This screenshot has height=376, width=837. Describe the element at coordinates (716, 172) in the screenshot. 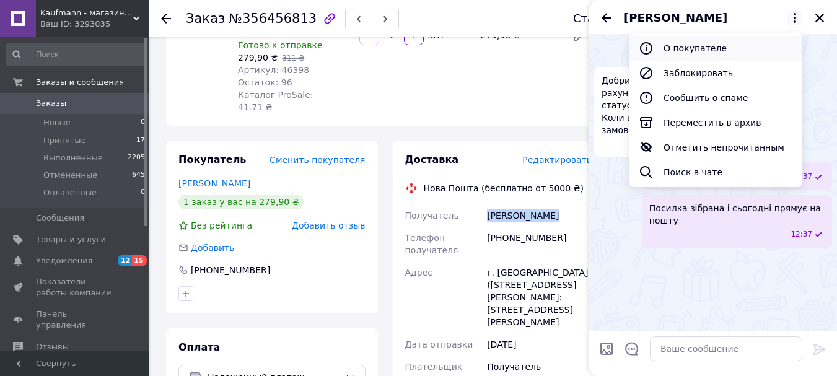

I see `button: Поиск в чате` at that location.